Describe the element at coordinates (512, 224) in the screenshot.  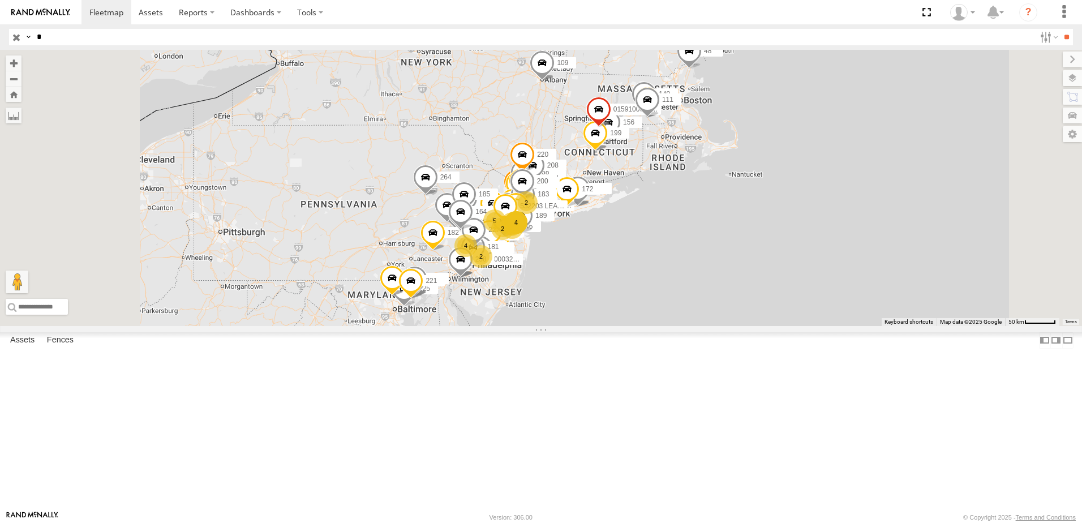
I see `div: 8` at that location.